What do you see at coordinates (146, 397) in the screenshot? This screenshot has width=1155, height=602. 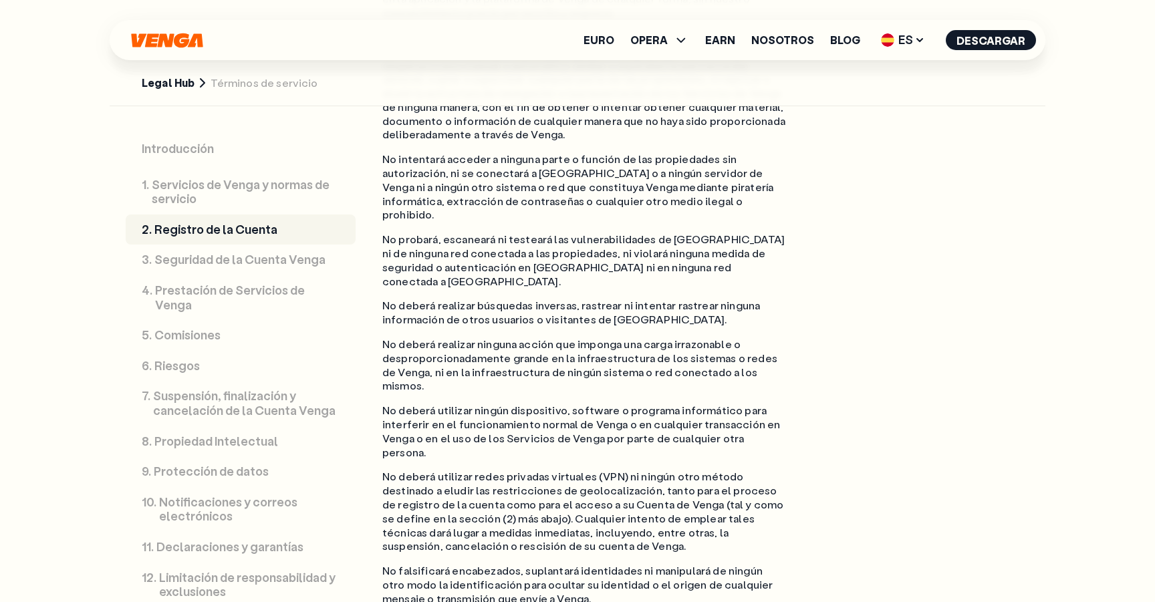 I see `div: 7 .` at bounding box center [146, 397].